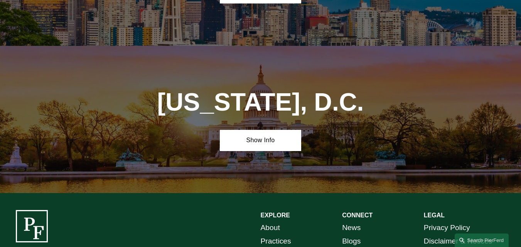 Image resolution: width=521 pixels, height=247 pixels. I want to click on a: About, so click(270, 228).